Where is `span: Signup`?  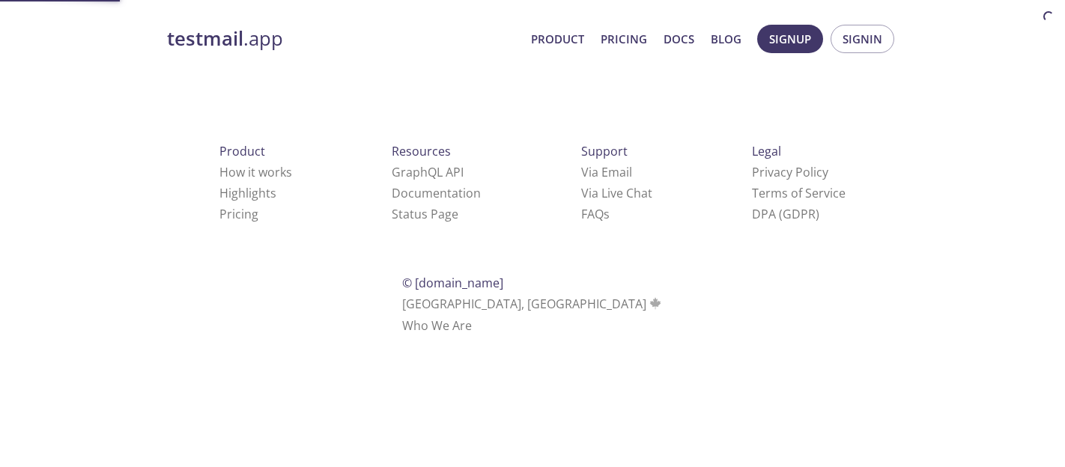
span: Signup is located at coordinates (790, 39).